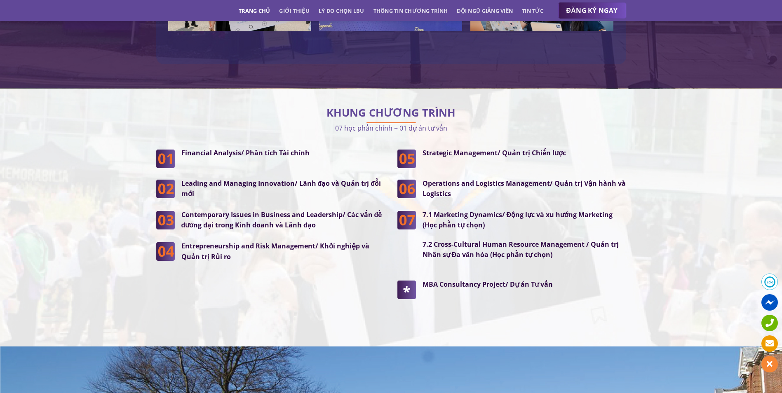 The height and width of the screenshot is (393, 782). What do you see at coordinates (524, 189) in the screenshot?
I see `strong: Operations and Logistics Management/ Quản trị Vận hành và Logistics` at bounding box center [524, 189].